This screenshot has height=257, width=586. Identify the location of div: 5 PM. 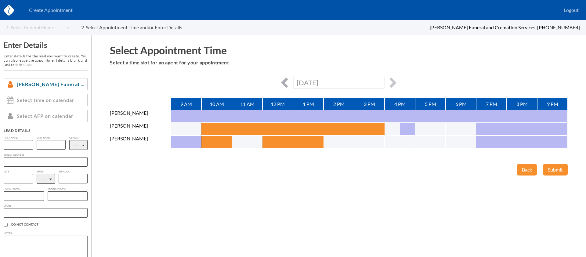
(430, 104).